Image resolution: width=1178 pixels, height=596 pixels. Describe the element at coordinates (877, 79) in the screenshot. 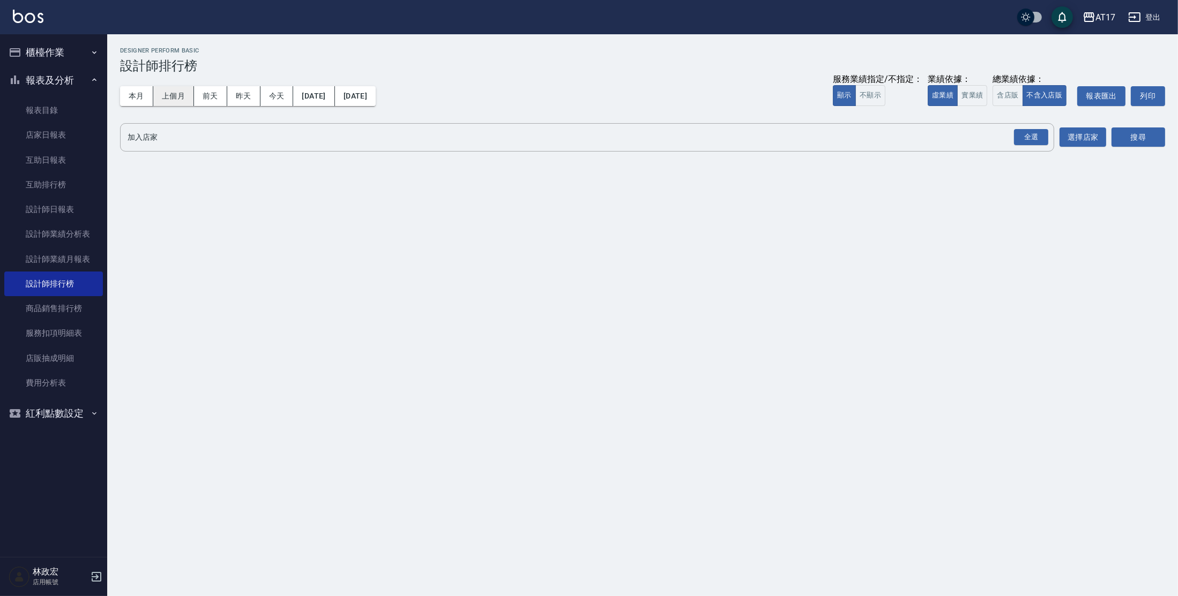

I see `div: 服務業績指定/不指定：` at that location.